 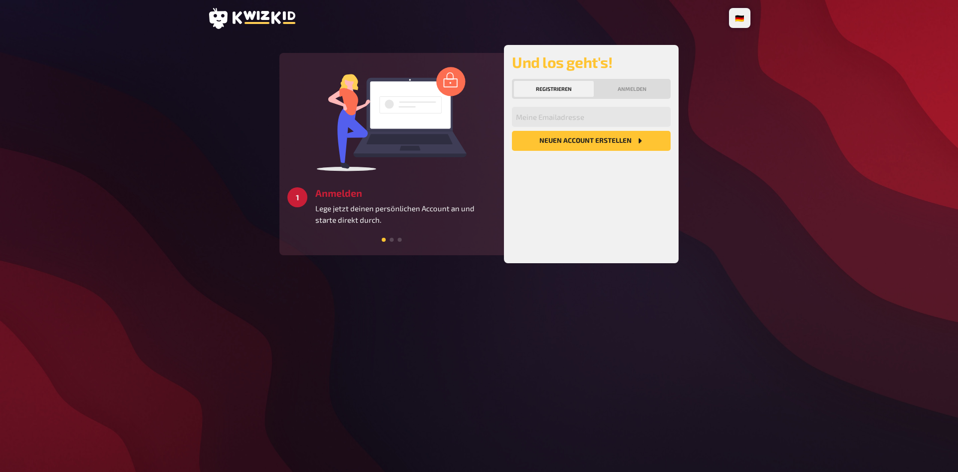 What do you see at coordinates (297, 197) in the screenshot?
I see `div: 1` at bounding box center [297, 197].